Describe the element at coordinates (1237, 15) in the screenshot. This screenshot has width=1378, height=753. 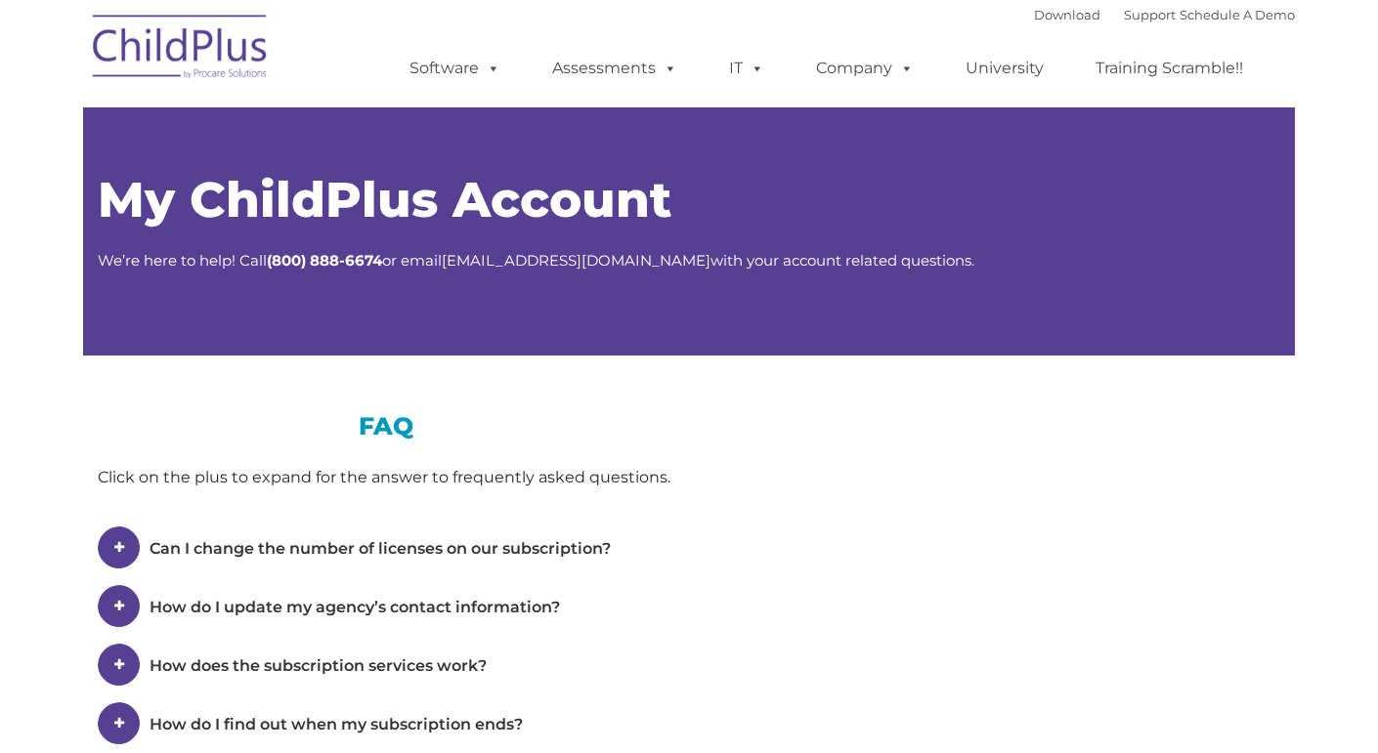
I see `a: Schedule A Demo` at that location.